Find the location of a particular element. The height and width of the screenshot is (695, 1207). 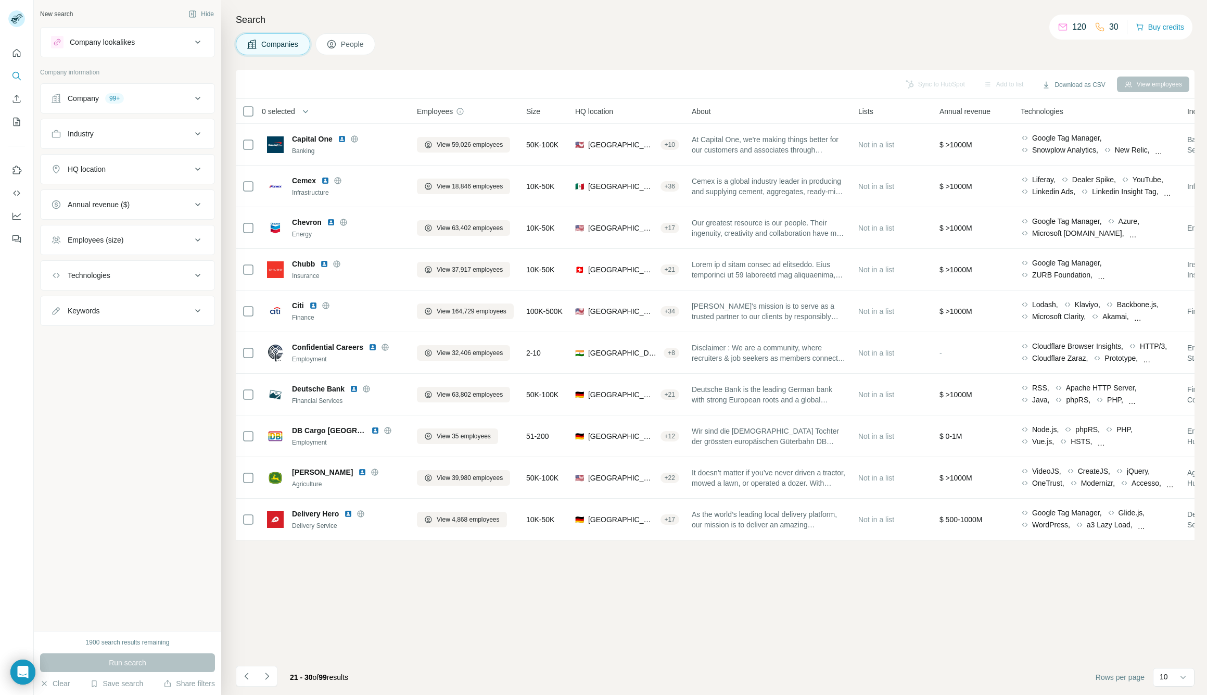

span: of is located at coordinates (316, 677).